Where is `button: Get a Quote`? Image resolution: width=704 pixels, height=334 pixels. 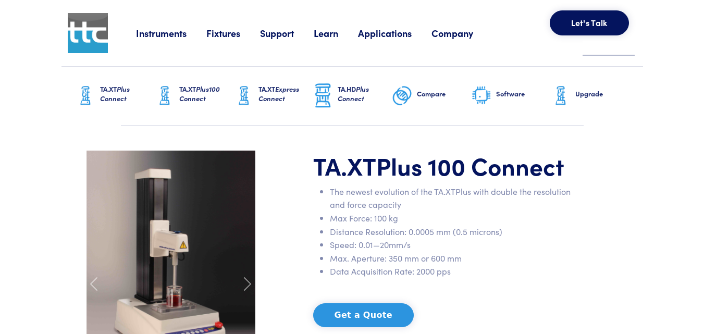 button: Get a Quote is located at coordinates (363, 315).